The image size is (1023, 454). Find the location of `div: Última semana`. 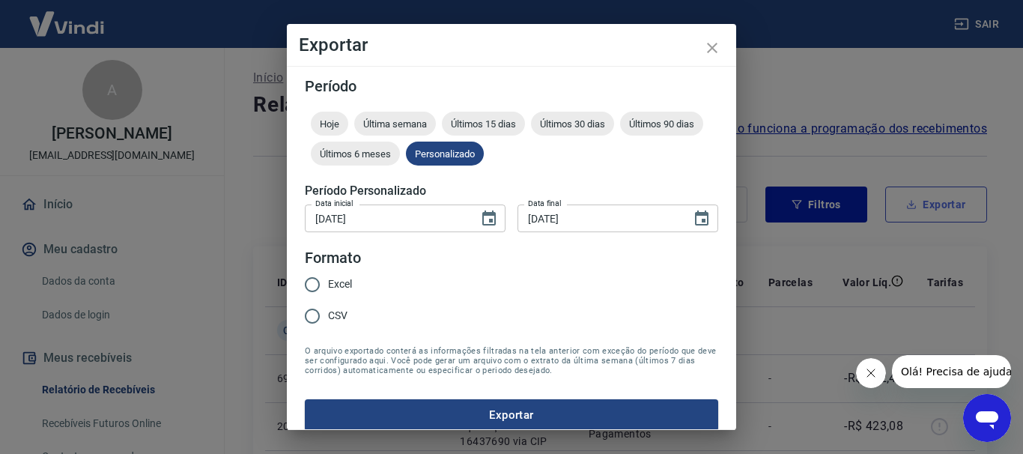

div: Última semana is located at coordinates (395, 124).